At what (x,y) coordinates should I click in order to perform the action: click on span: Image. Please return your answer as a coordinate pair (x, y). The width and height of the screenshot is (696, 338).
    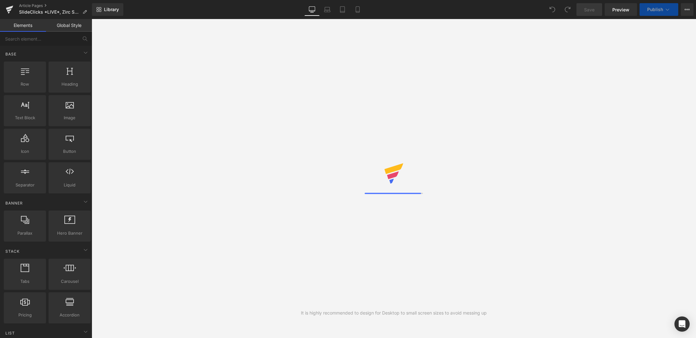
    Looking at the image, I should click on (69, 118).